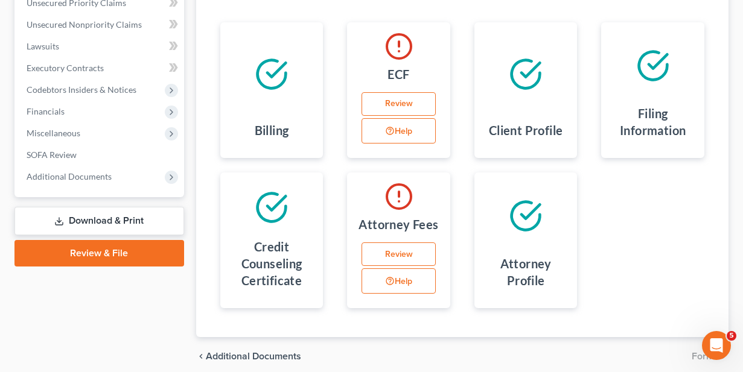 The width and height of the screenshot is (743, 372). I want to click on div: We typically reply in a few hours, so click(113, 171).